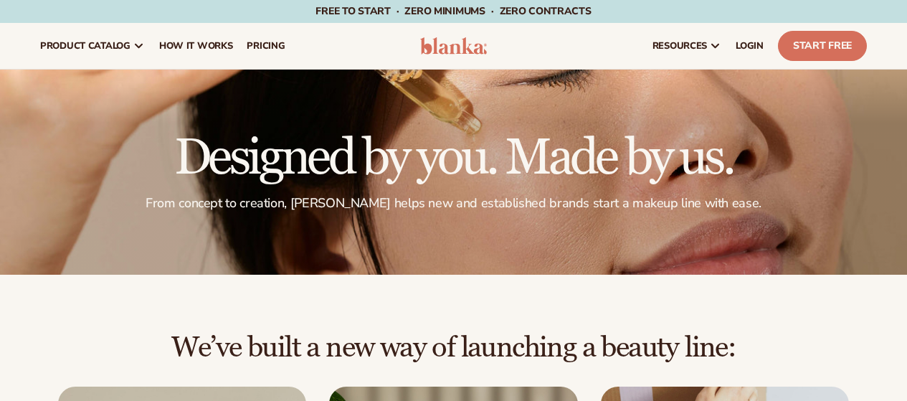 This screenshot has width=907, height=401. I want to click on span: resources, so click(680, 46).